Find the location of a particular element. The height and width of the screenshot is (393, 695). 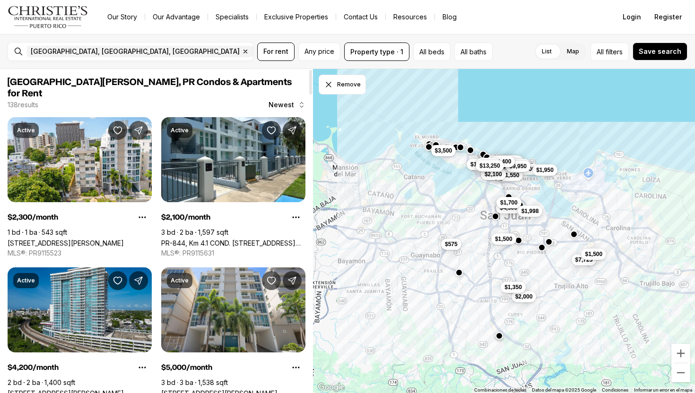

button: Any price is located at coordinates (319, 51).